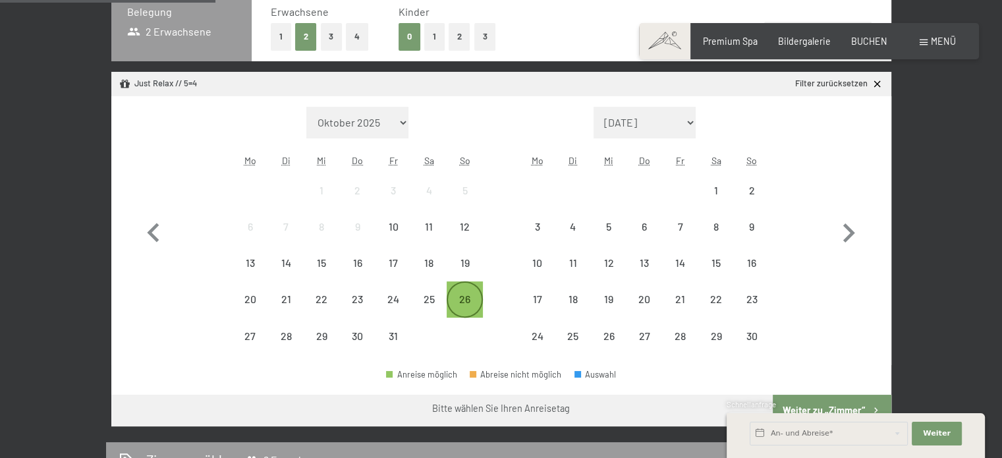 This screenshot has width=1002, height=458. Describe the element at coordinates (393, 190) in the screenshot. I see `div: Fri Oct 03 2025` at that location.